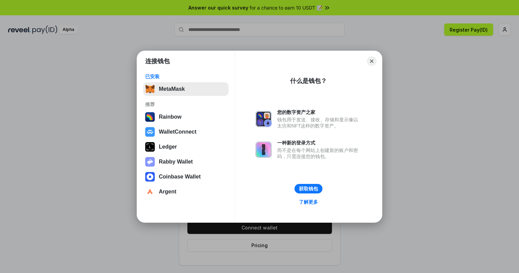 The height and width of the screenshot is (273, 519). Describe the element at coordinates (186, 89) in the screenshot. I see `button: MetaMask` at that location.